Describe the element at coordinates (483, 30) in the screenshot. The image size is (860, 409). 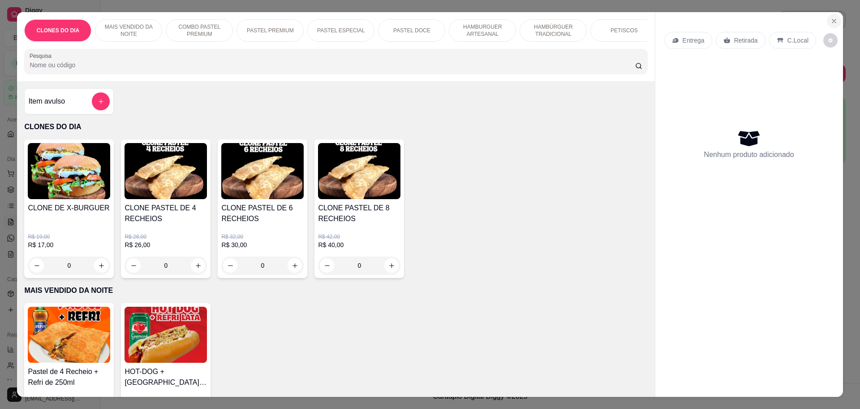
I see `p: HAMBURGUER ARTESANAL` at that location.